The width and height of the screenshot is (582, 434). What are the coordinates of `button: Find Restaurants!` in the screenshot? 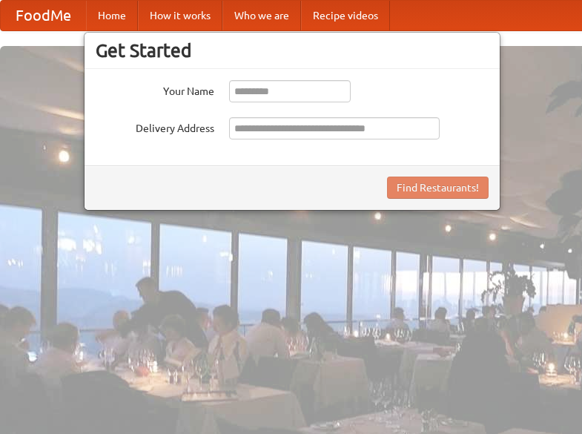 It's located at (438, 188).